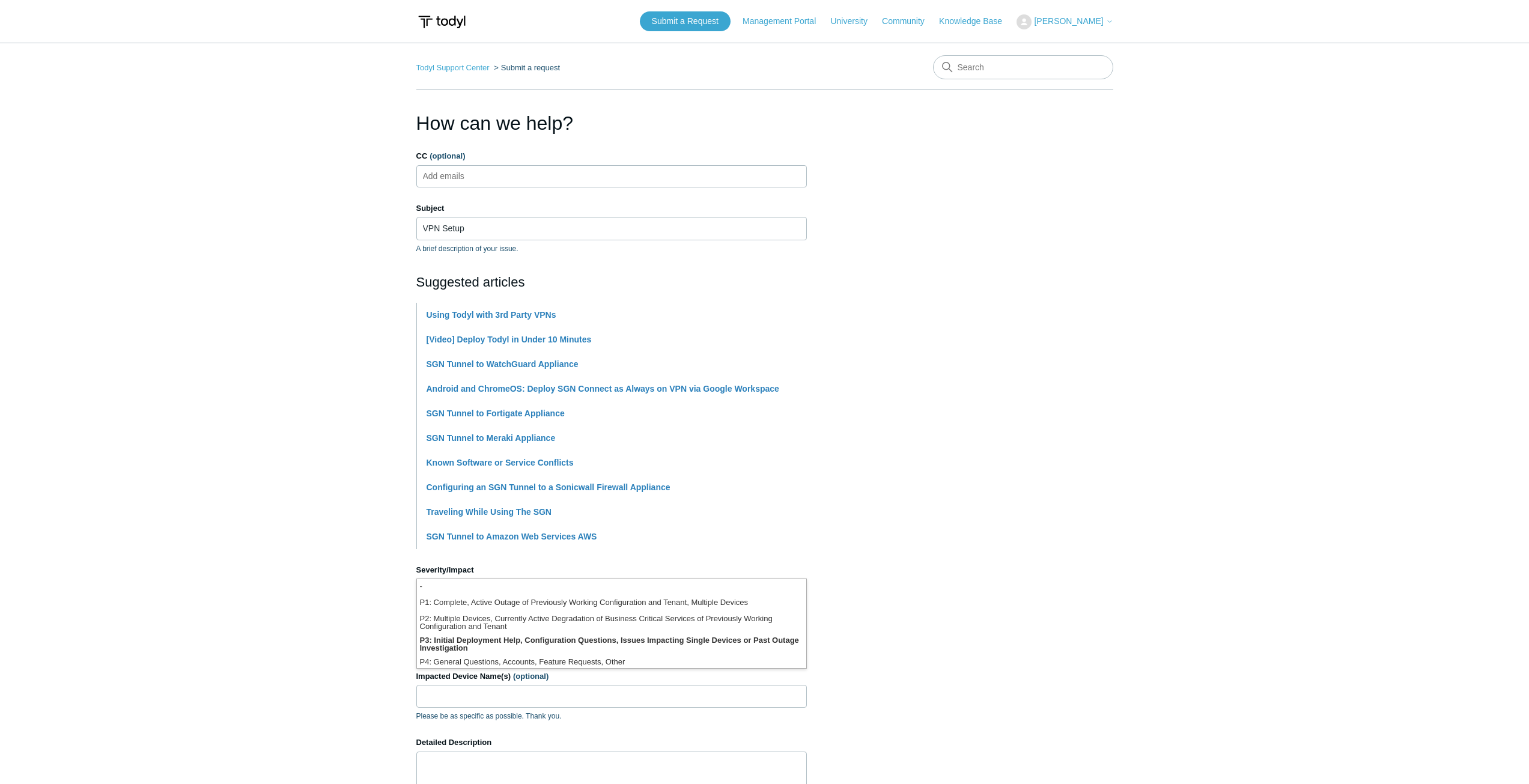 This screenshot has height=784, width=1529. Describe the element at coordinates (612, 209) in the screenshot. I see `label: Subject` at that location.